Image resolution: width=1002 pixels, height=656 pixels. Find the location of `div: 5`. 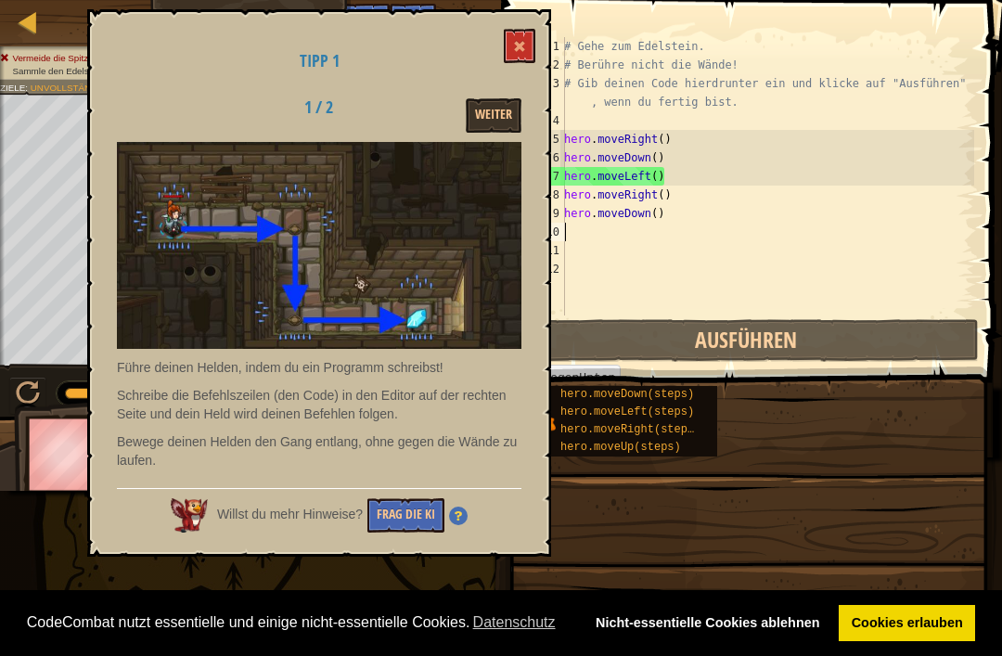

div: 5 is located at coordinates (546, 139).